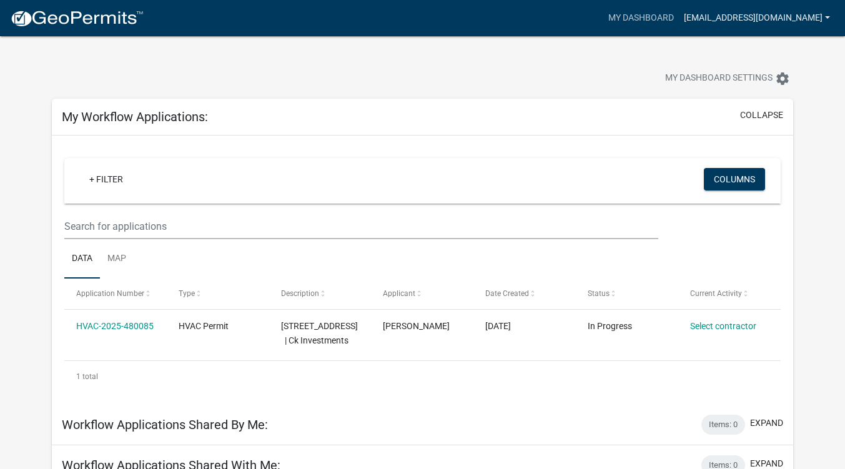 Image resolution: width=845 pixels, height=469 pixels. What do you see at coordinates (728, 78) in the screenshot?
I see `button: My Dashboard Settingssettings` at bounding box center [728, 78].